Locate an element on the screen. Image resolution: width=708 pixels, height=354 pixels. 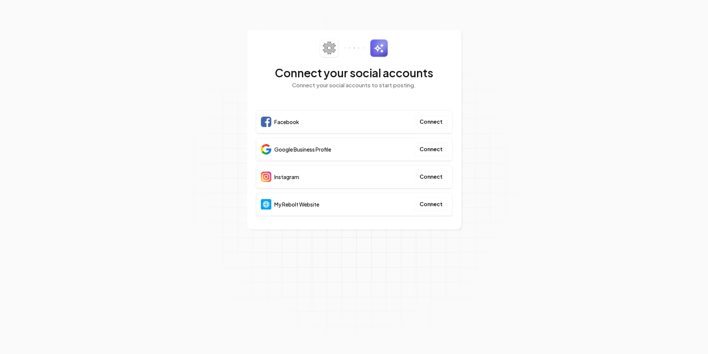
p: Connect your social accounts to start posting. is located at coordinates (354, 85).